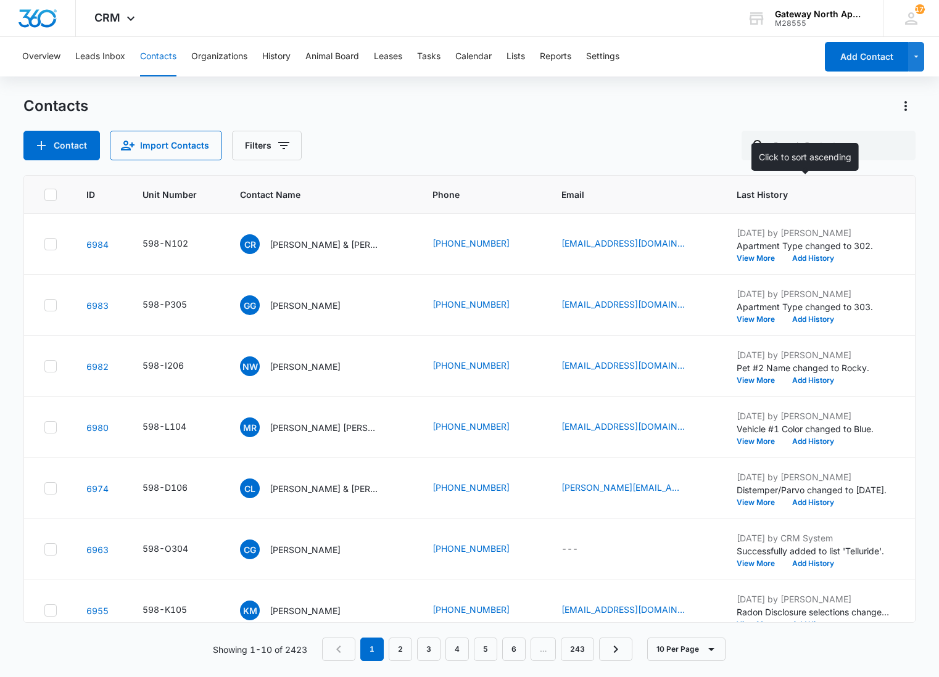  What do you see at coordinates (485, 649) in the screenshot?
I see `a: Page 5` at bounding box center [485, 649].